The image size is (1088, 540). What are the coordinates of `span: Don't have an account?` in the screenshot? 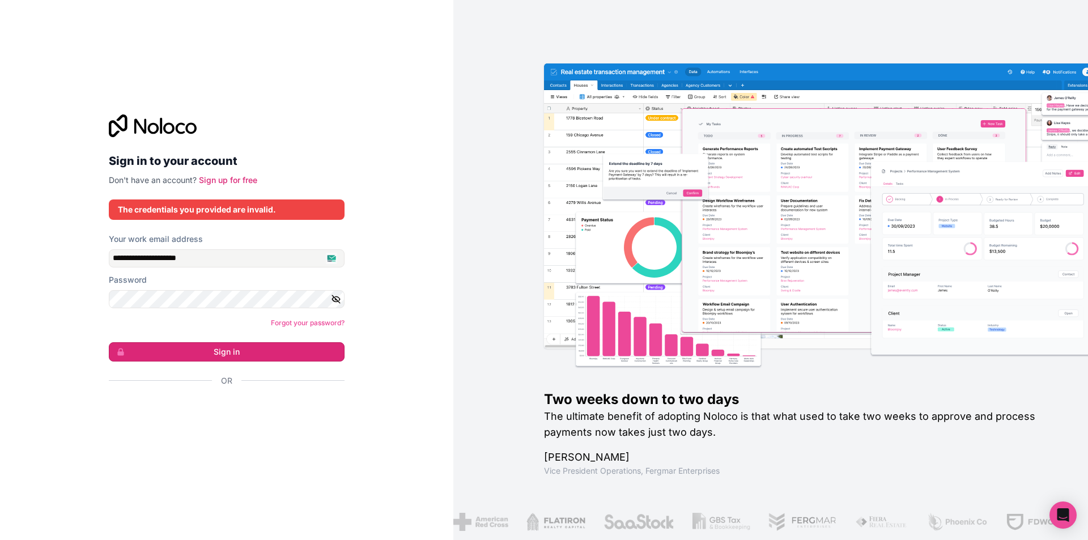 It's located at (152, 180).